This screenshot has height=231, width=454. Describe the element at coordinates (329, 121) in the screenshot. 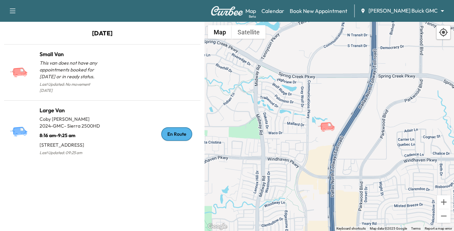

I see `gmp-advanced-marker: Small Van` at that location.